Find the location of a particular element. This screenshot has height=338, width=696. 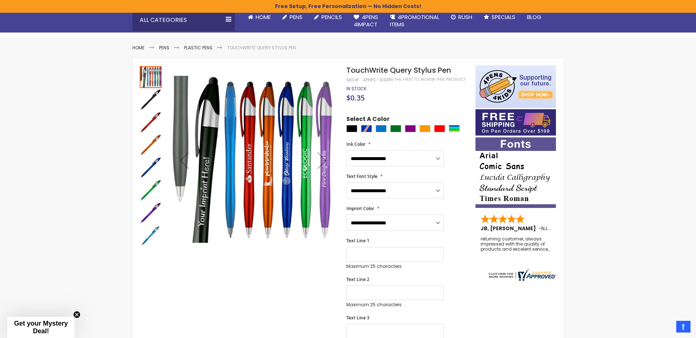

div: Green is located at coordinates (396, 129).